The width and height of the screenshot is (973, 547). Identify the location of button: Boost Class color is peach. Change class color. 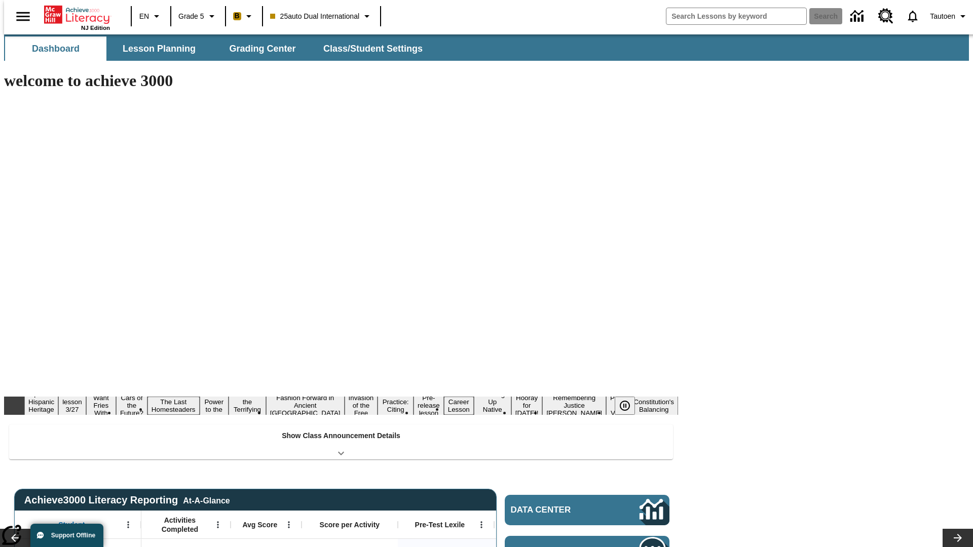
(244, 16).